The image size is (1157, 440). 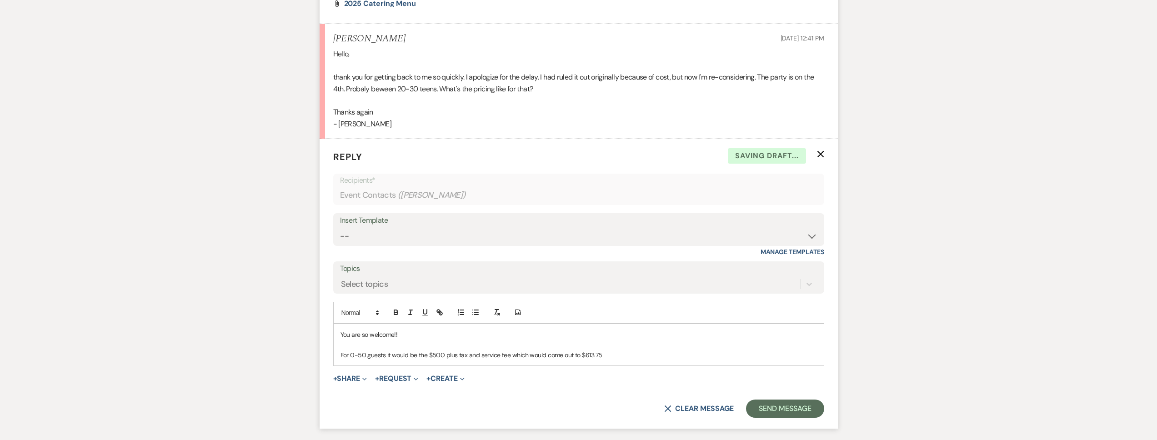 What do you see at coordinates (767, 156) in the screenshot?
I see `span: Saving draft...` at bounding box center [767, 156].